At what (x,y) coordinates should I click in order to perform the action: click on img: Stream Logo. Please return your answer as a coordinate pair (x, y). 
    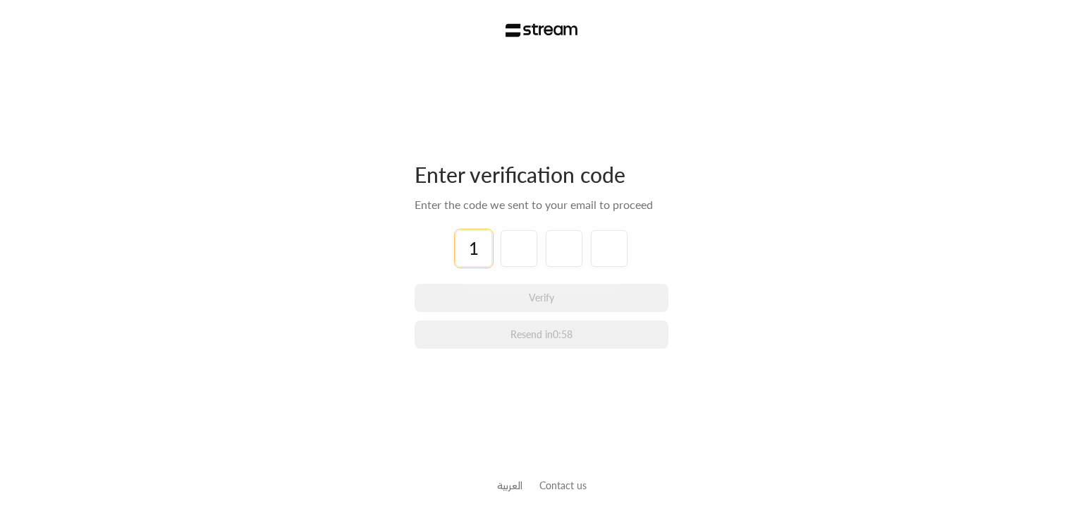
    Looking at the image, I should click on (542, 30).